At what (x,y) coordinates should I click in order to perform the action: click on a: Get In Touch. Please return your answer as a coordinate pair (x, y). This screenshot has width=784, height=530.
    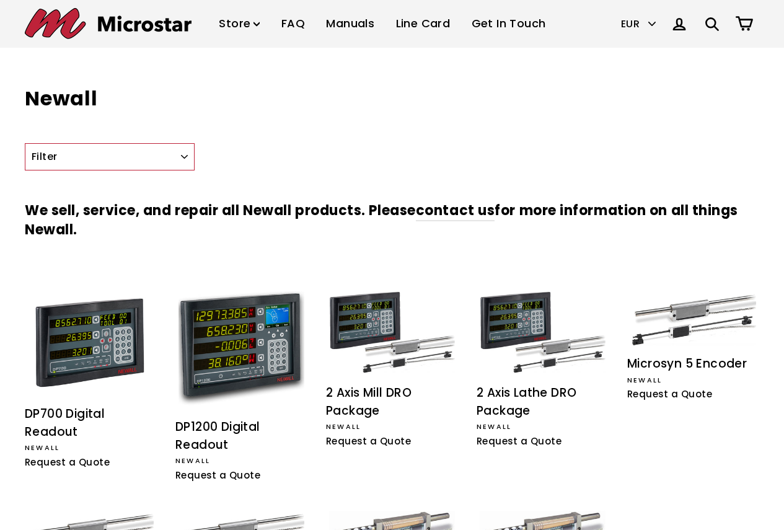
    Looking at the image, I should click on (509, 24).